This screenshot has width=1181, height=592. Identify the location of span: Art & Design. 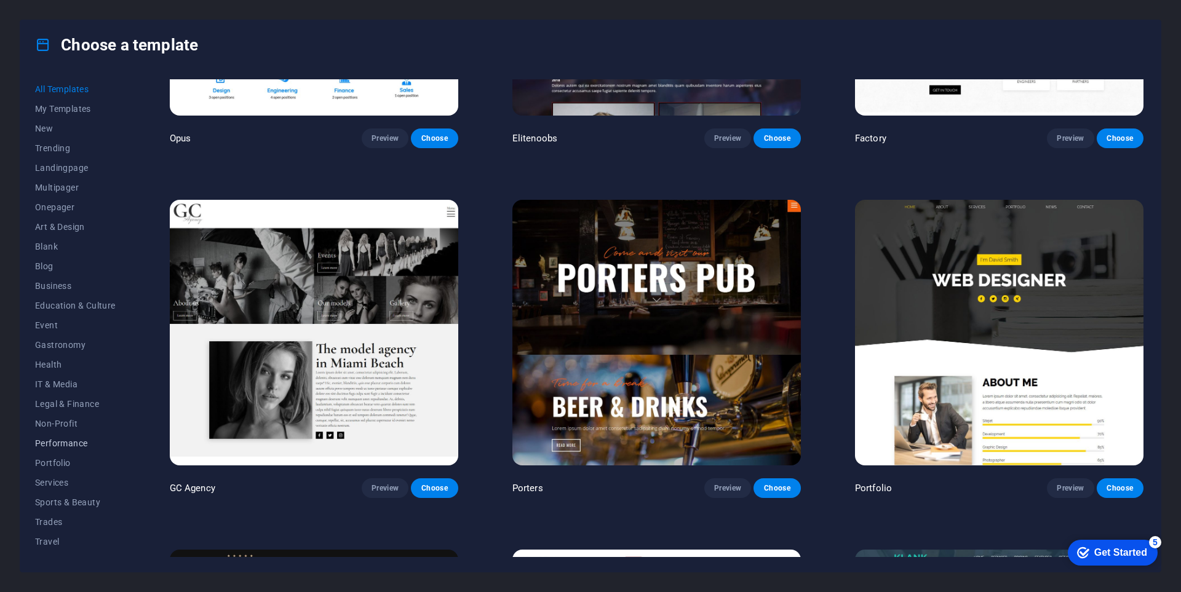
(75, 227).